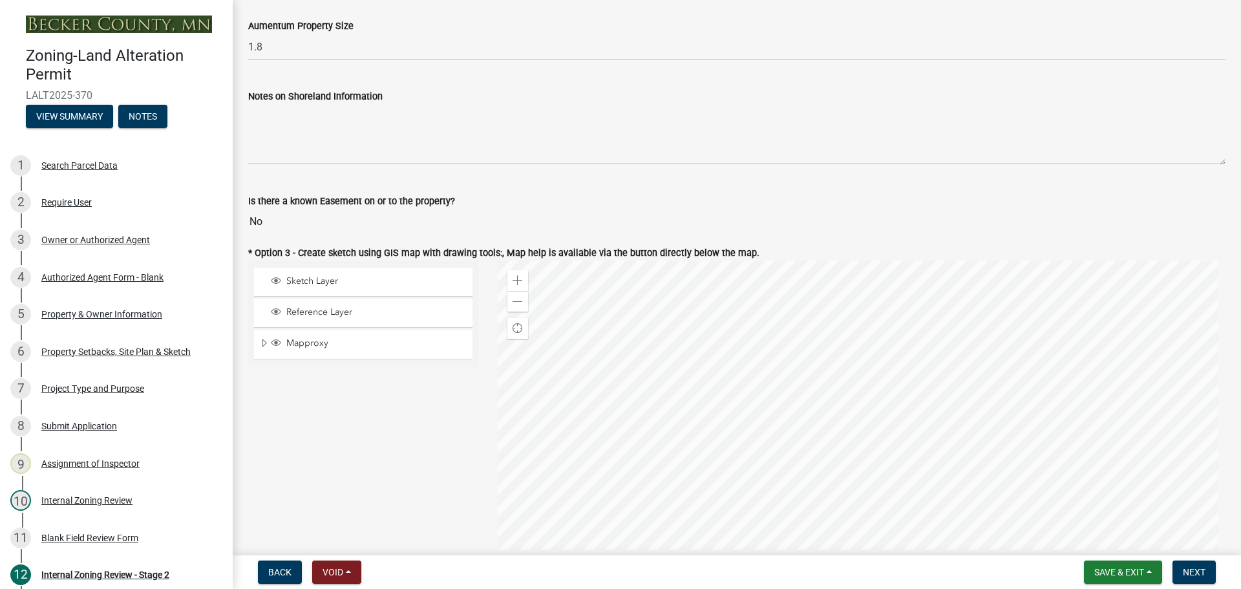 Image resolution: width=1241 pixels, height=589 pixels. What do you see at coordinates (67, 202) in the screenshot?
I see `div: Require User` at bounding box center [67, 202].